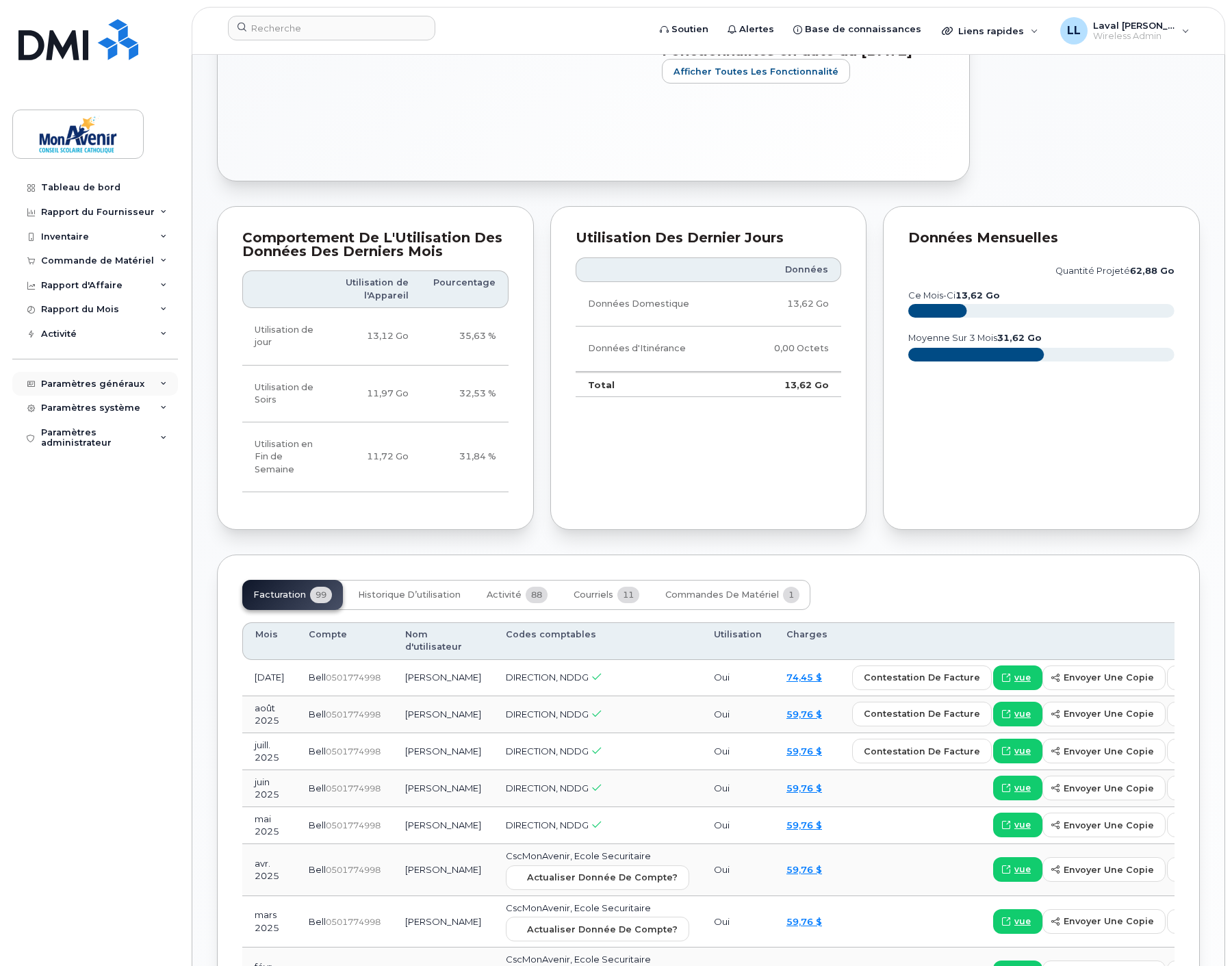  What do you see at coordinates (756, 71) in the screenshot?
I see `button: Afficher Toutes les Fonctionnalité` at bounding box center [756, 71].